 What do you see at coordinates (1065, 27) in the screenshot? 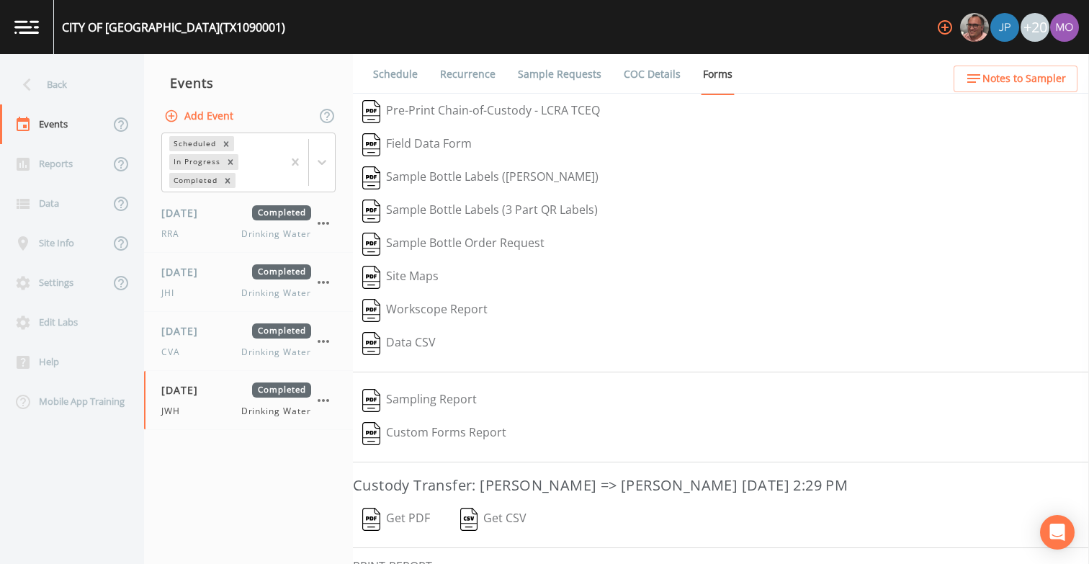
I see `img: 4e251478aba98ce068fb7eae8f78b90c` at bounding box center [1065, 27].